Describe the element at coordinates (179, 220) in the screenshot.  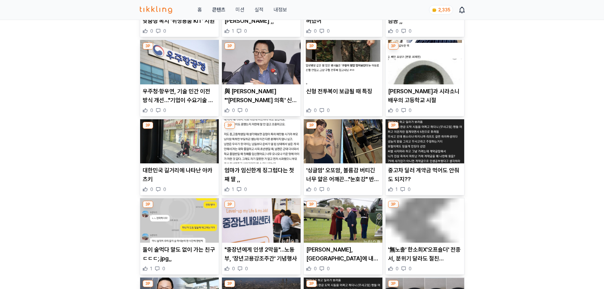
I see `img: 둘이 술먹다 말도 없이 가는 친구 ㄷㄷㄷ;.jpg,,` at that location.